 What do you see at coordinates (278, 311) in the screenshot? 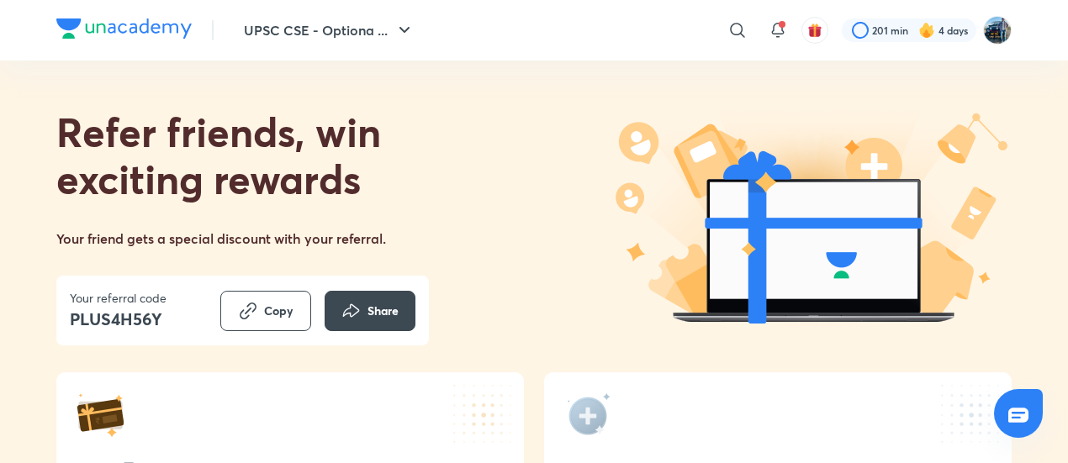
I see `span: Copy` at bounding box center [278, 311].